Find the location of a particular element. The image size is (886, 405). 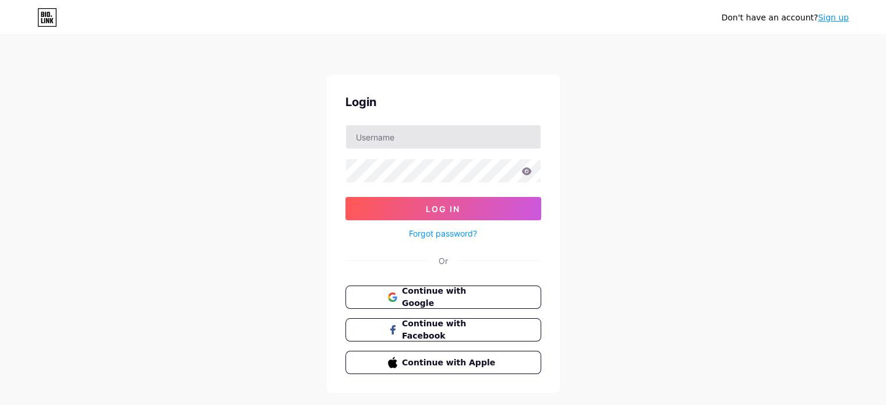

div: Login is located at coordinates (443, 102).